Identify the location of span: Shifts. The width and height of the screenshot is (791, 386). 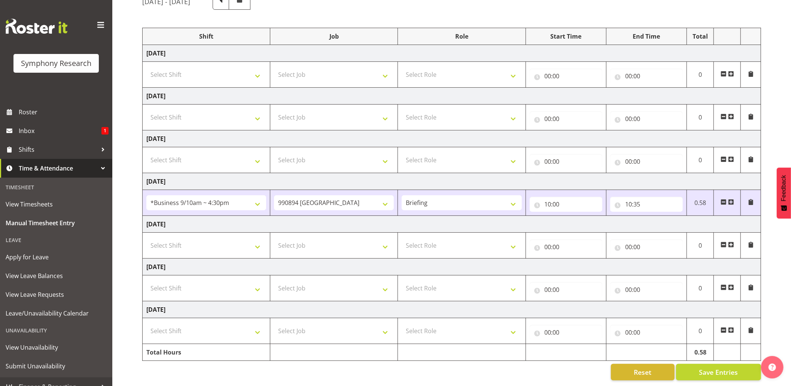
(58, 149).